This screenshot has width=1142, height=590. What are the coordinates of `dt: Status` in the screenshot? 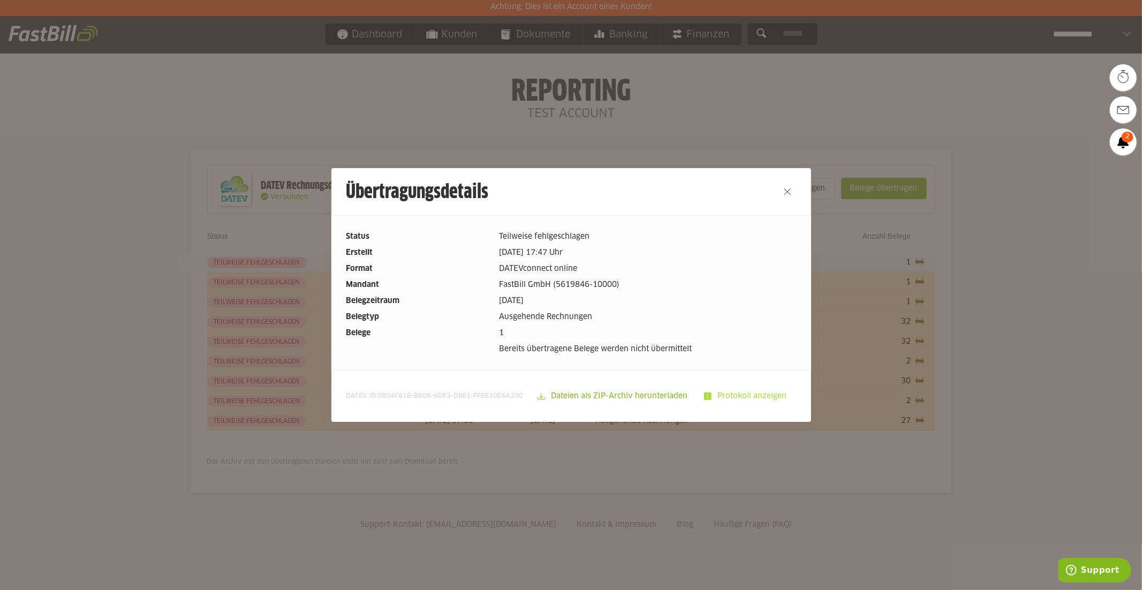 It's located at (418, 237).